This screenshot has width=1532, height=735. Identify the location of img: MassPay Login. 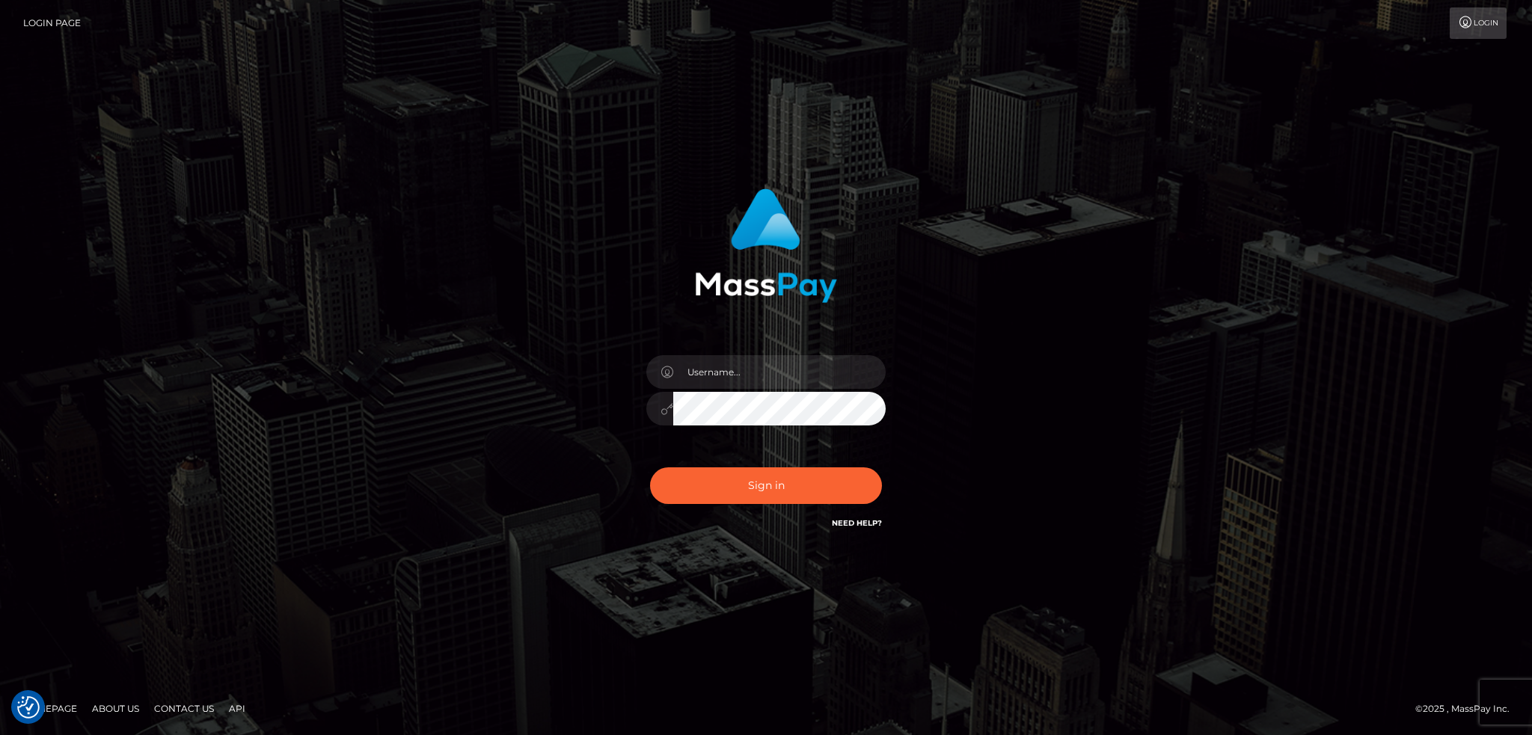
(766, 245).